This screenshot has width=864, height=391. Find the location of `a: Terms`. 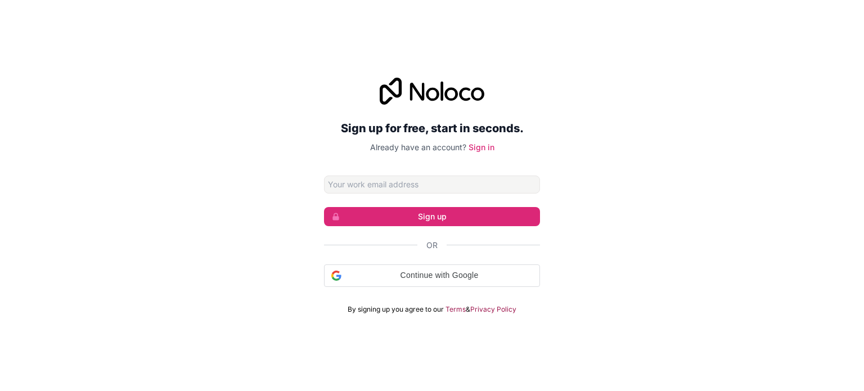

a: Terms is located at coordinates (455, 309).